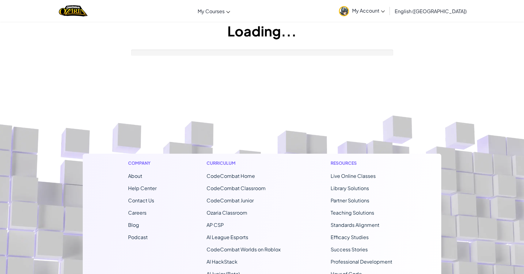  I want to click on a: My Account, so click(362, 11).